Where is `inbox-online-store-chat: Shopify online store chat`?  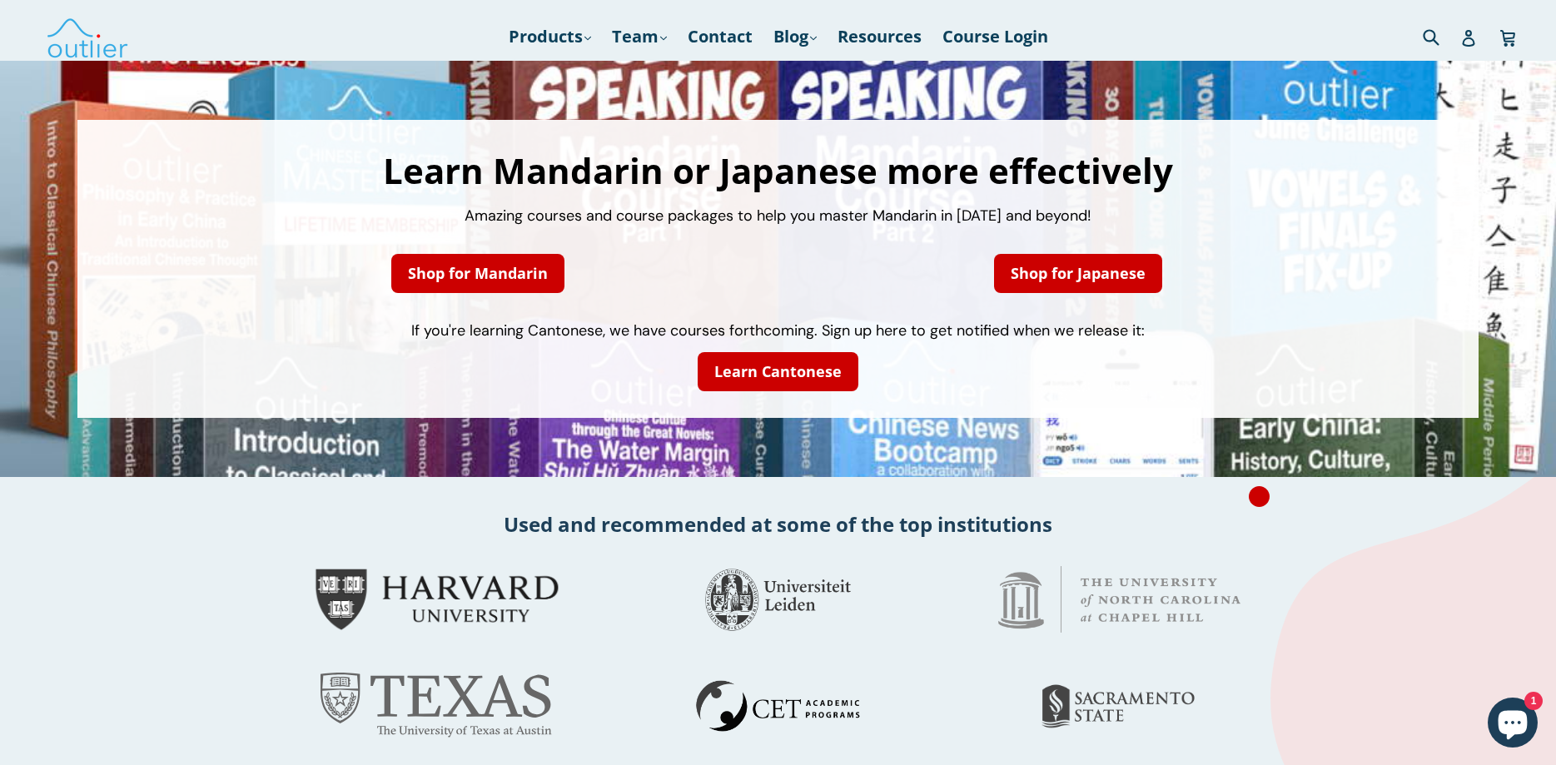 inbox-online-store-chat: Shopify online store chat is located at coordinates (1512, 724).